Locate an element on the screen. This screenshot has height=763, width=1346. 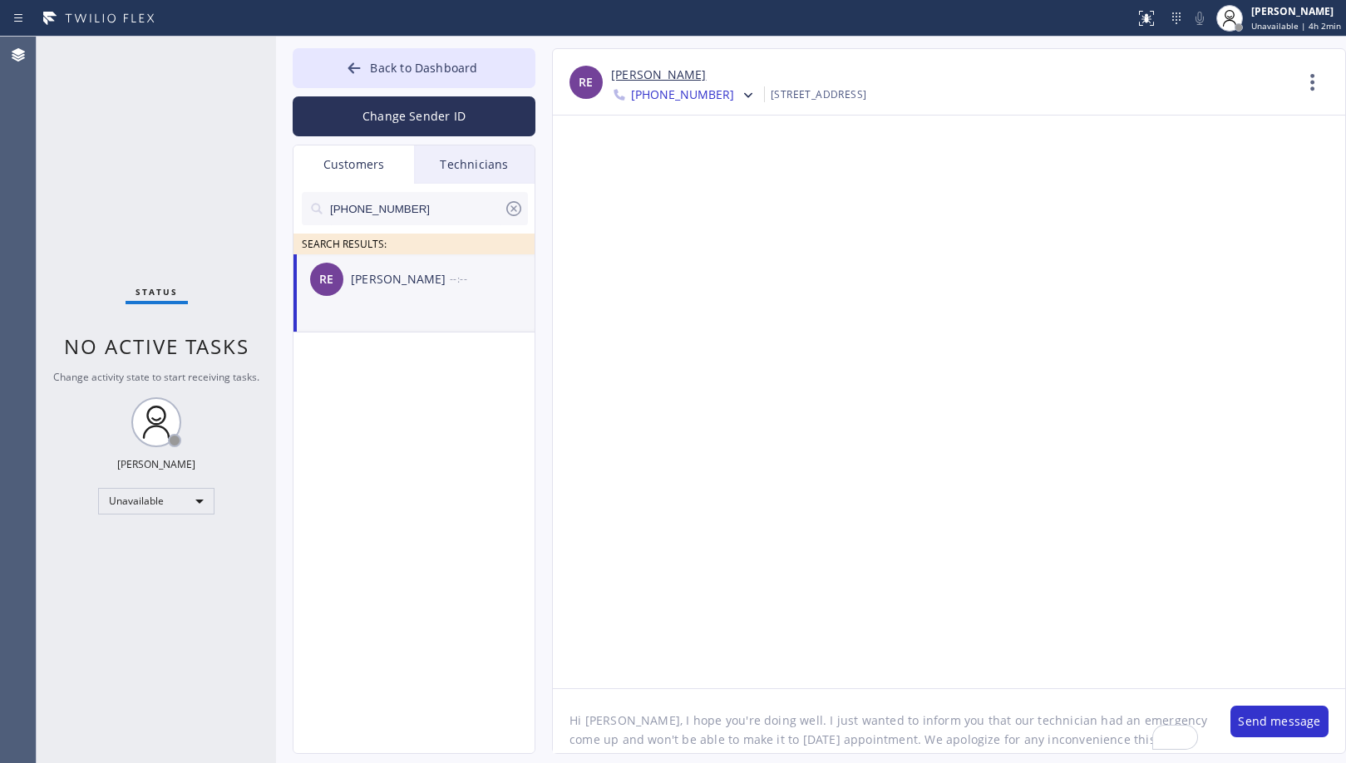
span: SEARCH RESULTS: is located at coordinates (344, 244).